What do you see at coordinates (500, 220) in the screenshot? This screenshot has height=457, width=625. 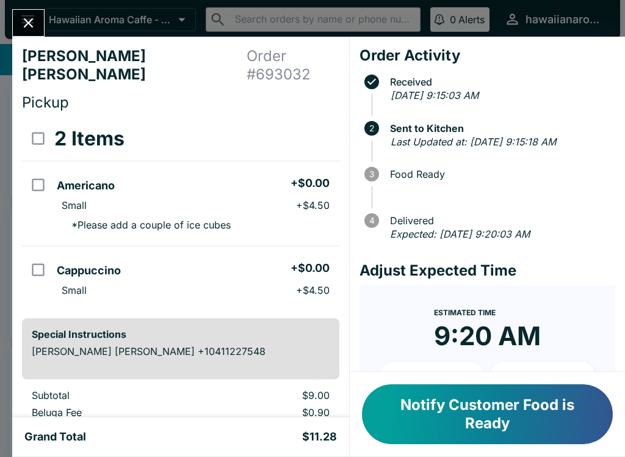 I see `span: Delivered` at bounding box center [500, 220].